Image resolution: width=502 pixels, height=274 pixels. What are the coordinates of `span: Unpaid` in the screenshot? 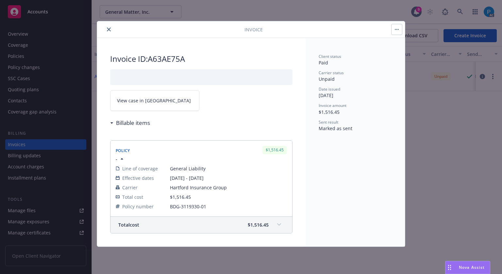 It's located at (327, 79).